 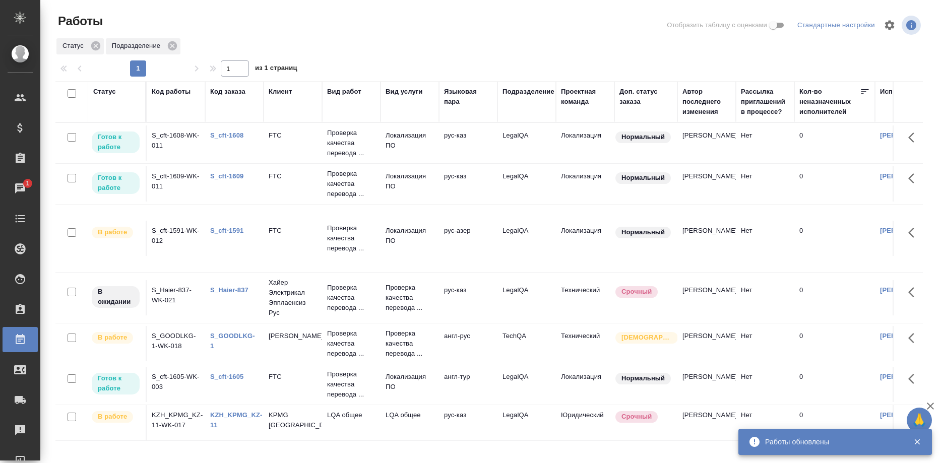 I want to click on p: В работе, so click(x=112, y=232).